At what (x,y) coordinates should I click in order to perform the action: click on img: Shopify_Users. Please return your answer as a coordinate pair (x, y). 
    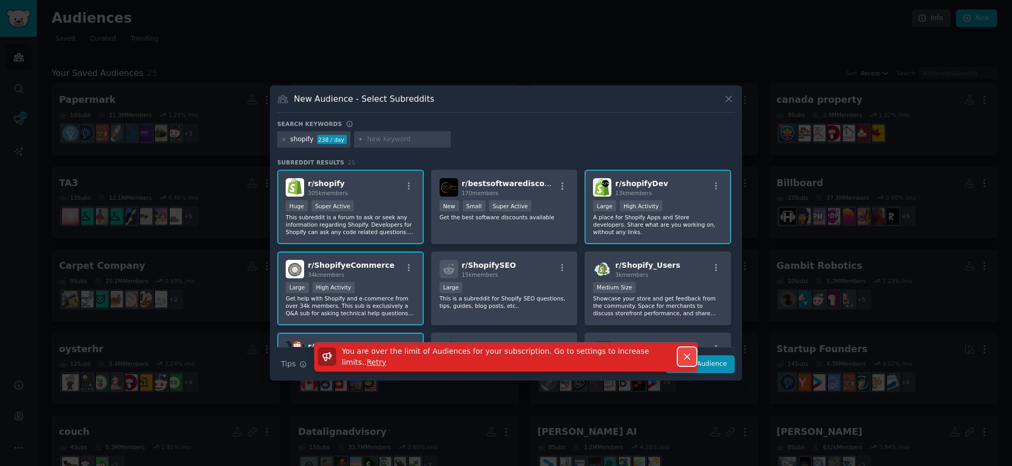
    Looking at the image, I should click on (602, 269).